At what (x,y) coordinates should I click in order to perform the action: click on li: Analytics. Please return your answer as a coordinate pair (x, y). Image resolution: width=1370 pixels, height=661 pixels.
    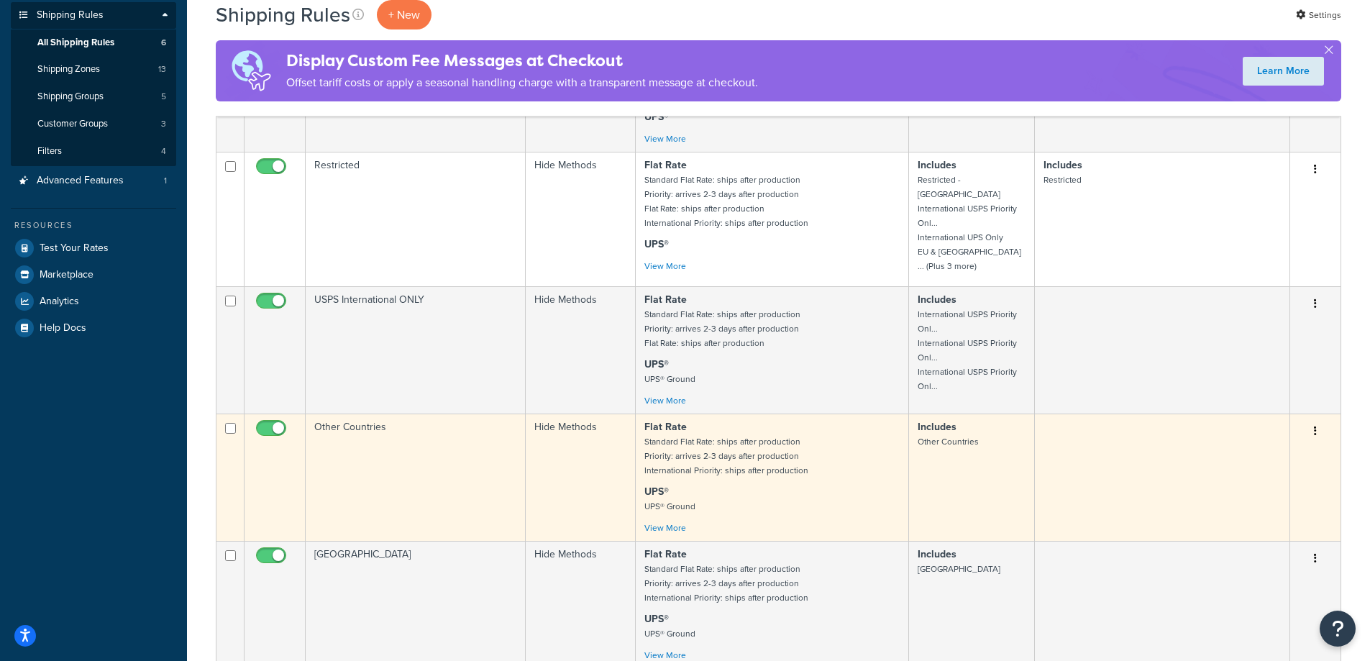
    Looking at the image, I should click on (93, 301).